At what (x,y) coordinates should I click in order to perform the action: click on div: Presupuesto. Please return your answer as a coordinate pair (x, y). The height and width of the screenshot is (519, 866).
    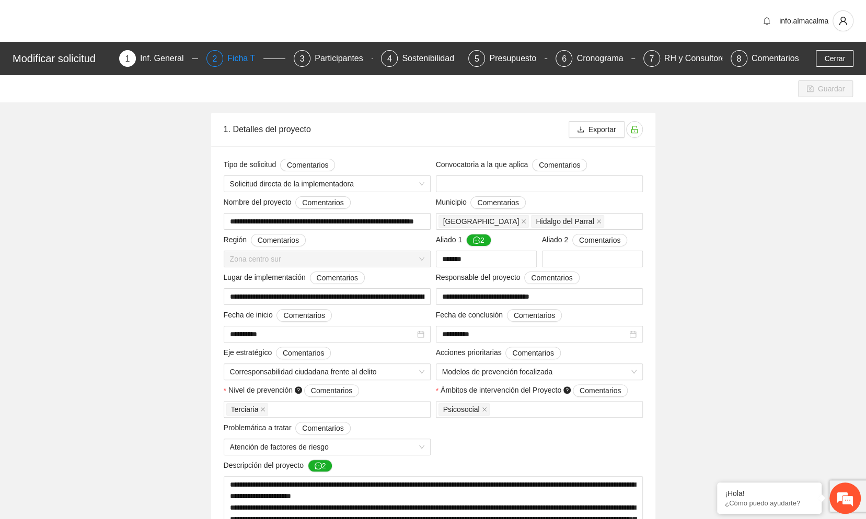
    Looking at the image, I should click on (517, 59).